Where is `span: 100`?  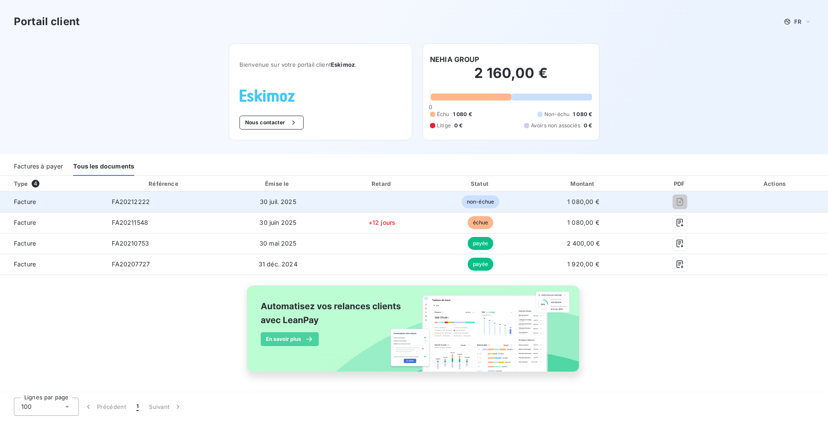 span: 100 is located at coordinates (26, 406).